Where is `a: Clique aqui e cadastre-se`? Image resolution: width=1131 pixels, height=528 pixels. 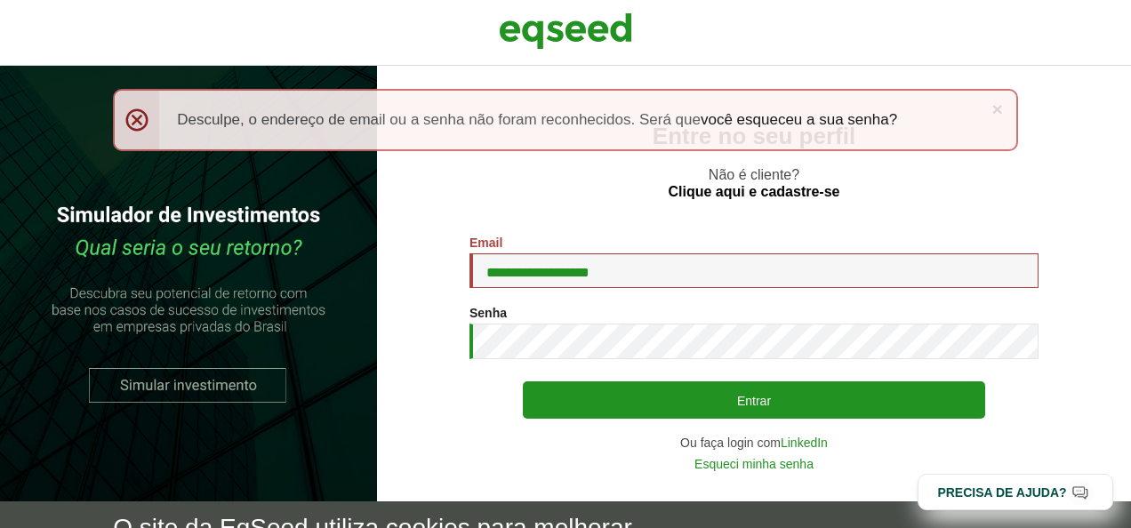 a: Clique aqui e cadastre-se is located at coordinates (754, 192).